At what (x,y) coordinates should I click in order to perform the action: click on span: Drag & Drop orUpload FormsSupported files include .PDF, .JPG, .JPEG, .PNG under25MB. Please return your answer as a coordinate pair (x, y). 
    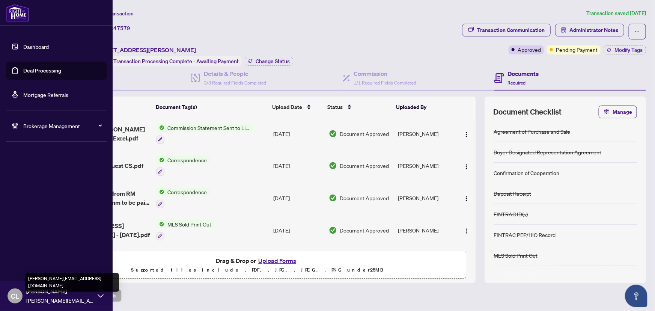
    Looking at the image, I should click on (257, 265).